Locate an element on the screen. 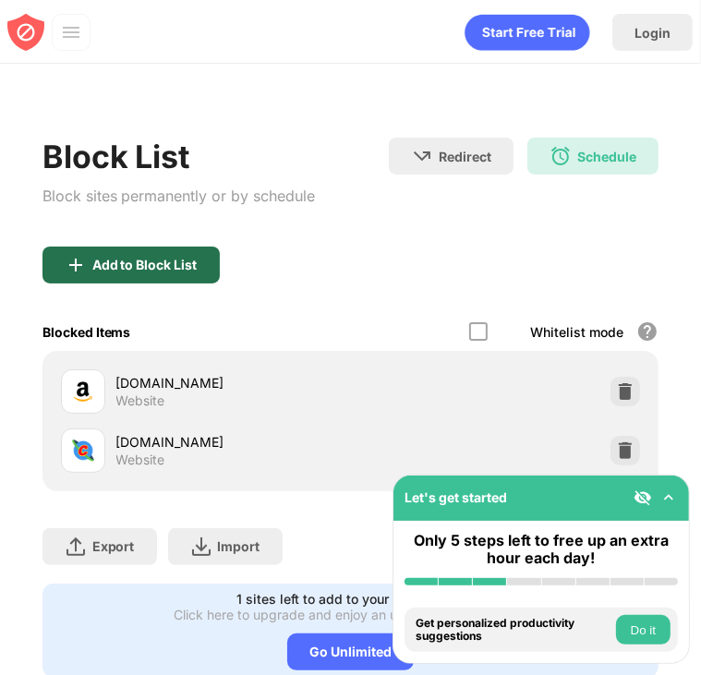 Image resolution: width=701 pixels, height=675 pixels. div: Blocked Items is located at coordinates (87, 332).